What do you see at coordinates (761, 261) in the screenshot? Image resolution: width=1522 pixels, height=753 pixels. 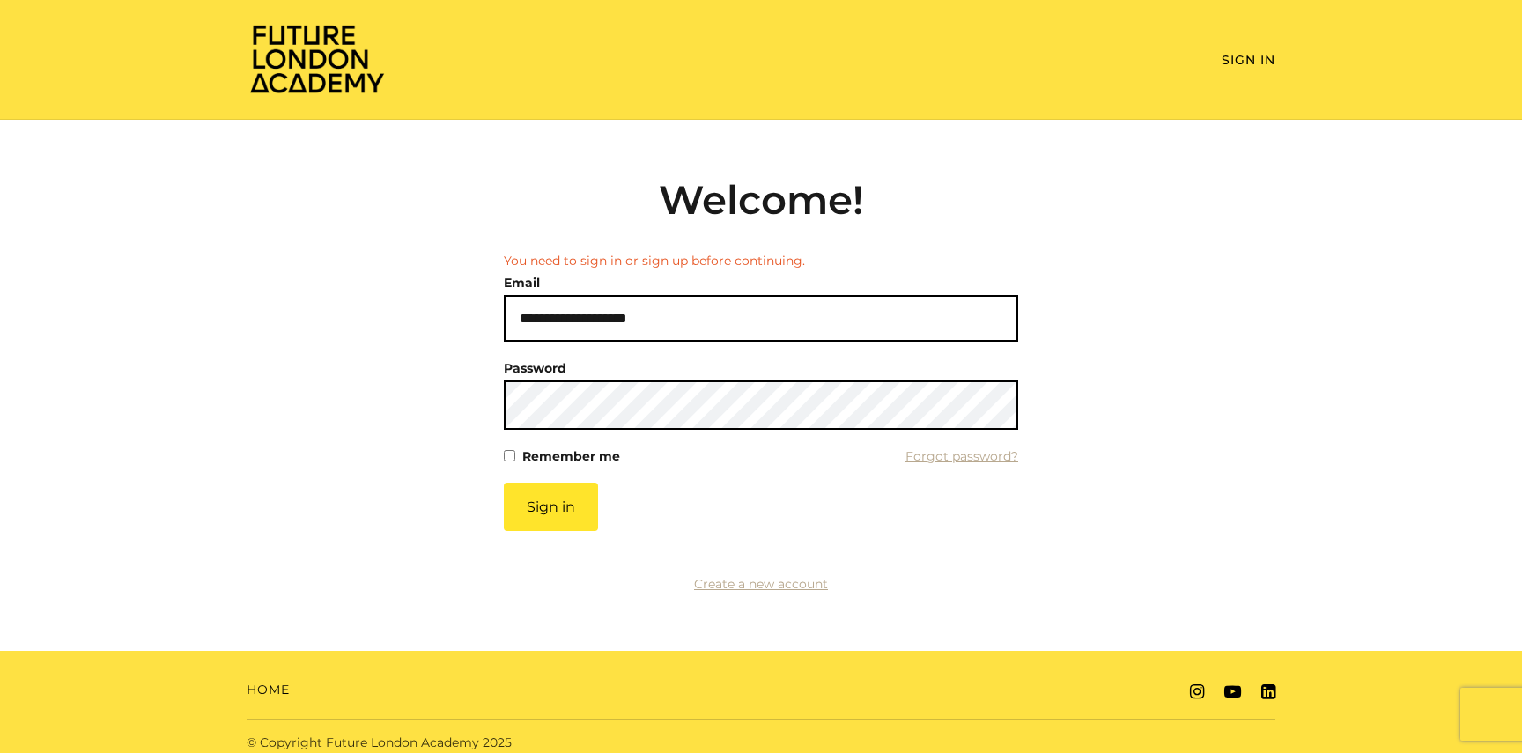 I see `li: You need to sign in or sign up before continuing.` at bounding box center [761, 261].